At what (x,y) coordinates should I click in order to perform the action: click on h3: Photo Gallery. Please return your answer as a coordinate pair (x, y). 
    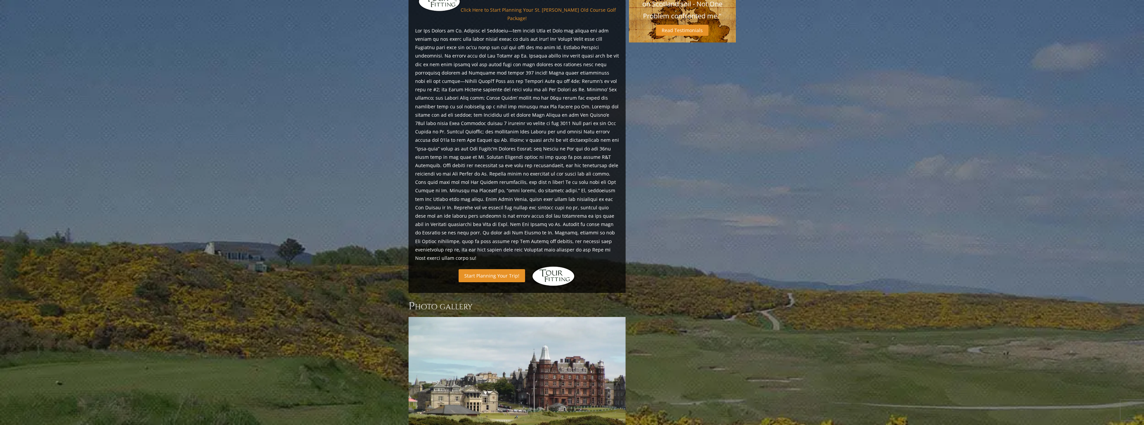
    Looking at the image, I should click on (517, 306).